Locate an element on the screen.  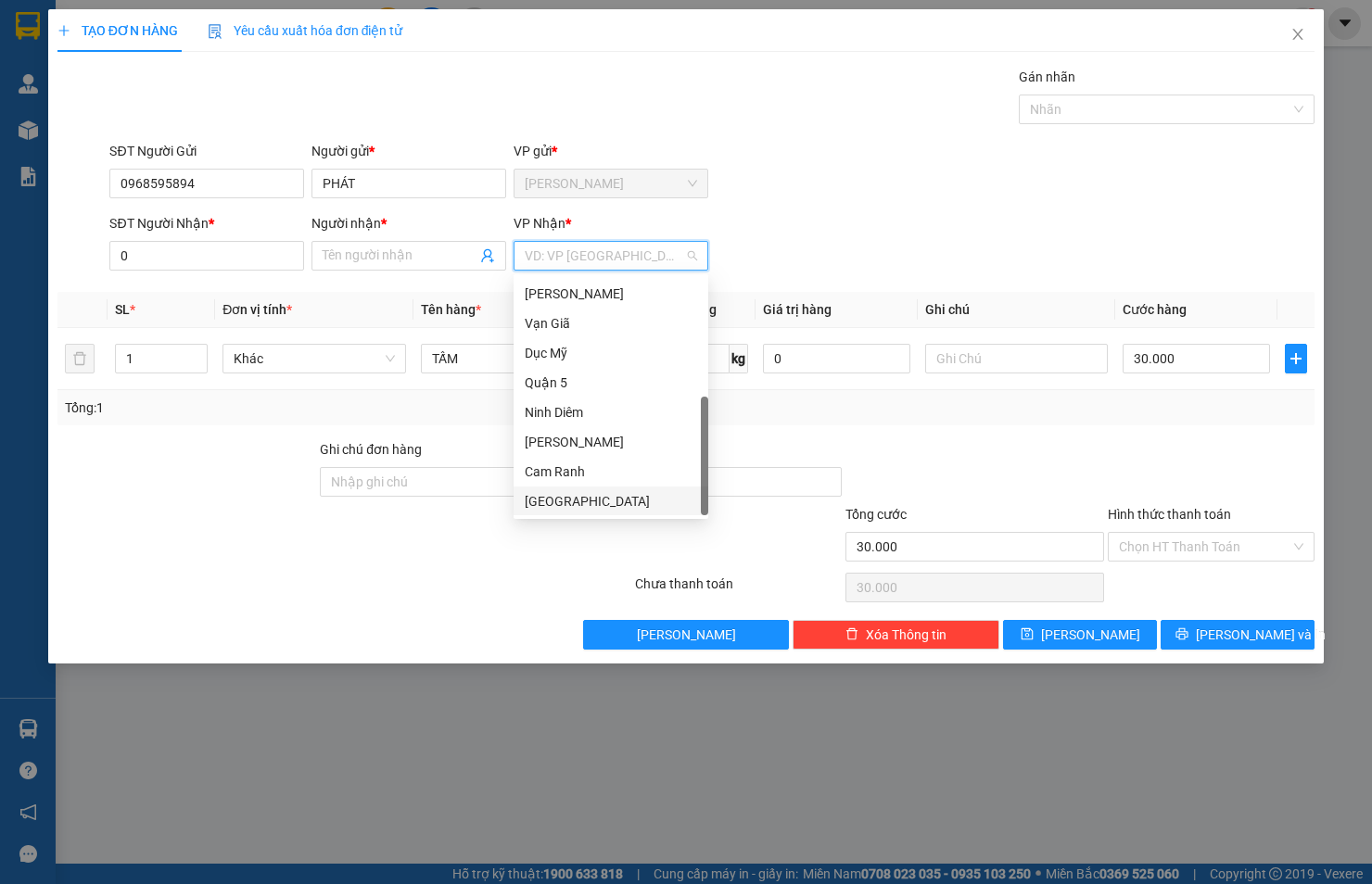
input: VD: Bàn, Ghế is located at coordinates (512, 359).